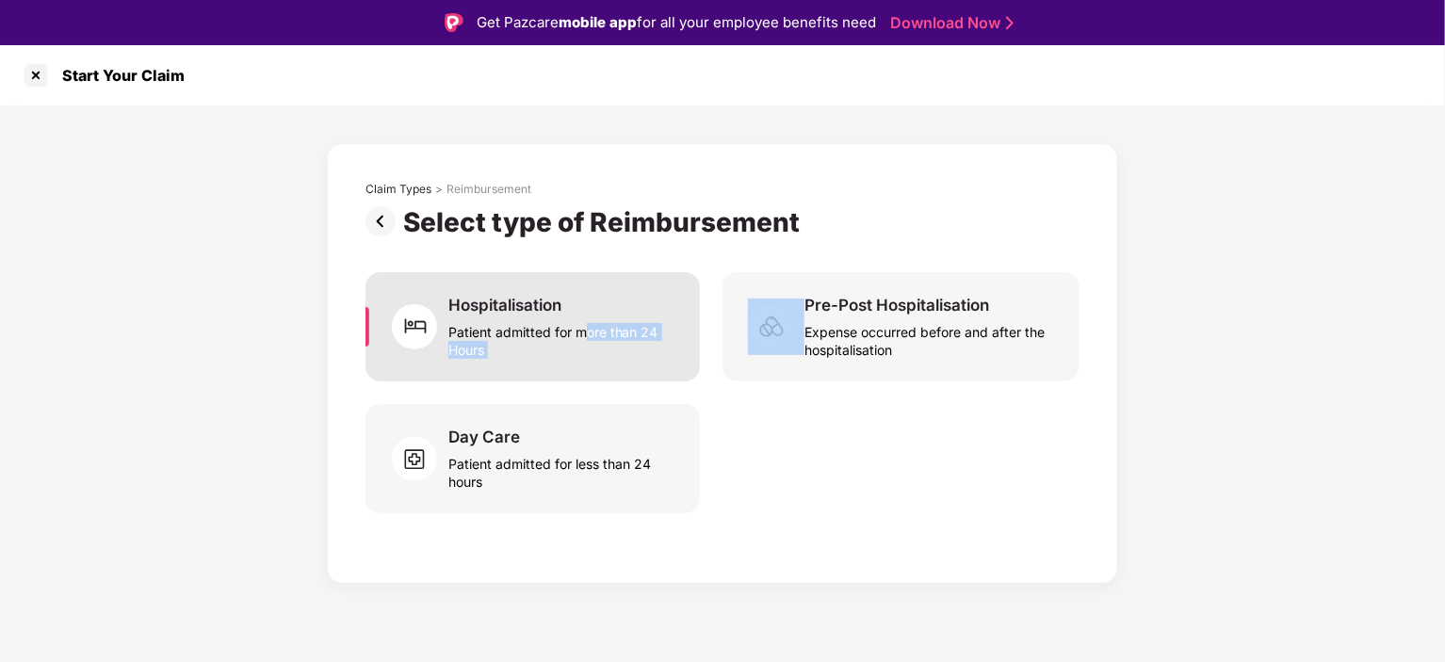 This screenshot has width=1445, height=662. I want to click on strong: mobile app, so click(597, 22).